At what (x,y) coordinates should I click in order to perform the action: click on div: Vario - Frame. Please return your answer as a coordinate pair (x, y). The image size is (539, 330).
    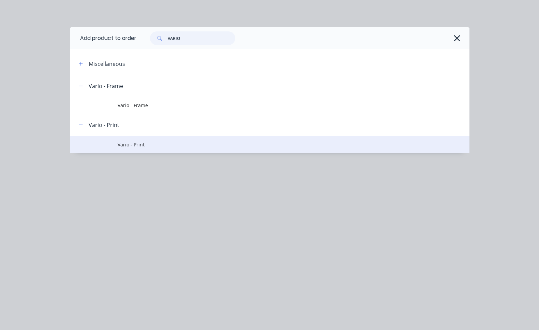
    Looking at the image, I should click on (106, 86).